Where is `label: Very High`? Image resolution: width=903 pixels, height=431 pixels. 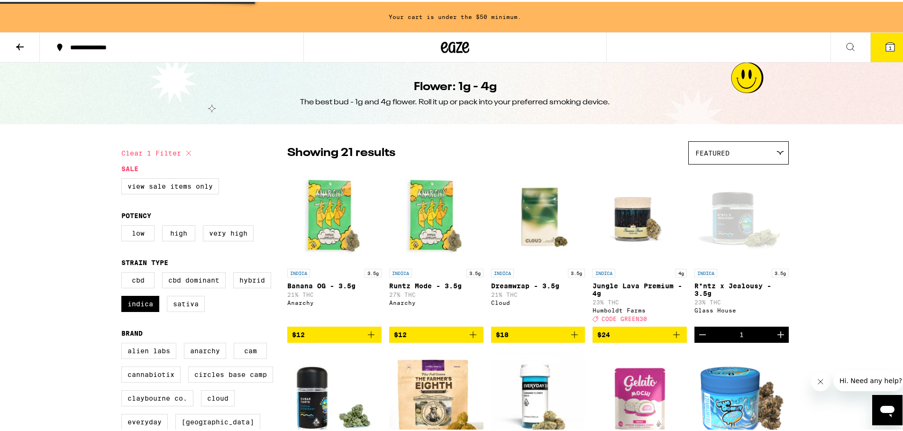
label: Very High is located at coordinates (228, 231).